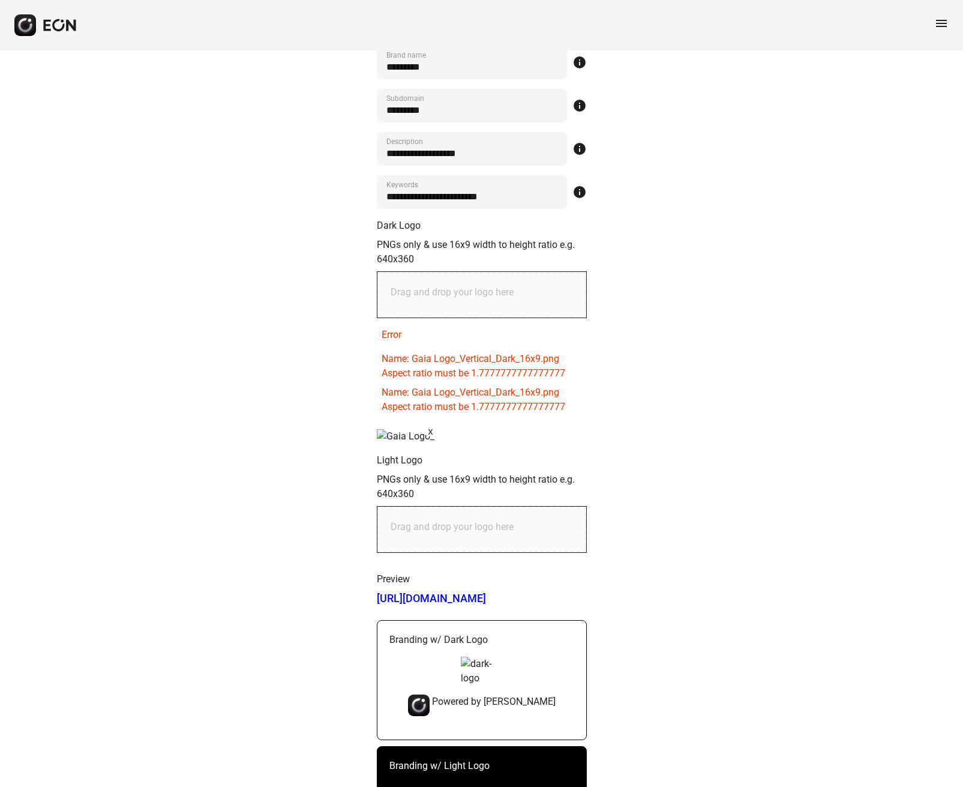 The image size is (963, 787). What do you see at coordinates (406, 436) in the screenshot?
I see `img: Gaia Logo_` at bounding box center [406, 436].